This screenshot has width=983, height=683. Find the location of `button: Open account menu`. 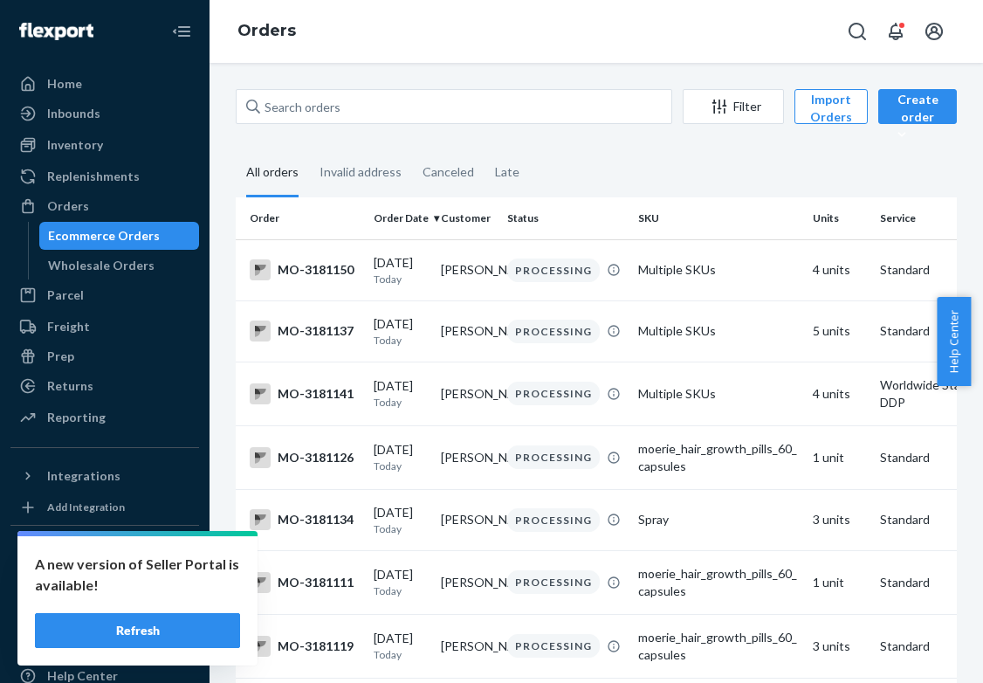

button: Open account menu is located at coordinates (934, 31).